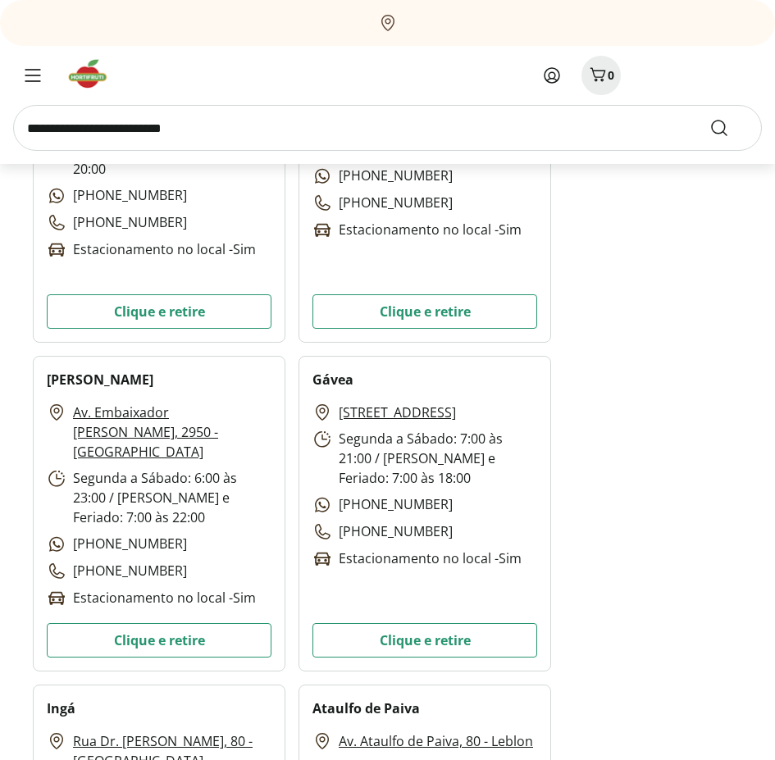 The width and height of the screenshot is (775, 760). I want to click on img: Hortifruti, so click(93, 74).